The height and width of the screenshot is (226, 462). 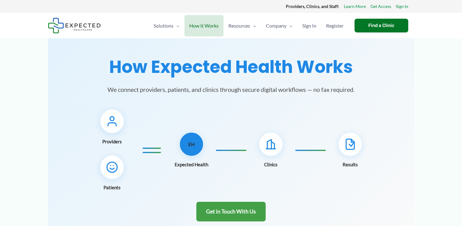 I want to click on nav: Primary Site Navigation, so click(x=249, y=26).